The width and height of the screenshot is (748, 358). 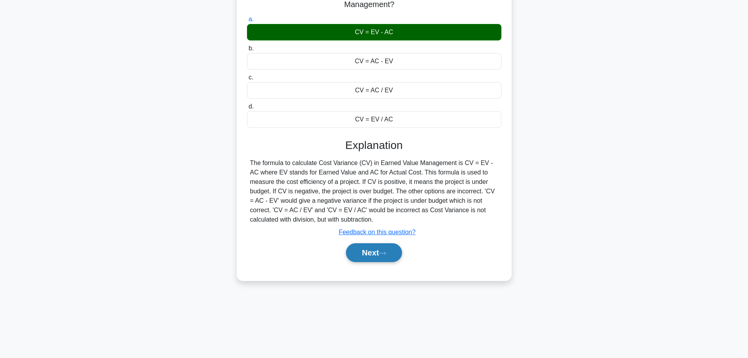 I want to click on div: CV = EV / AC, so click(x=374, y=119).